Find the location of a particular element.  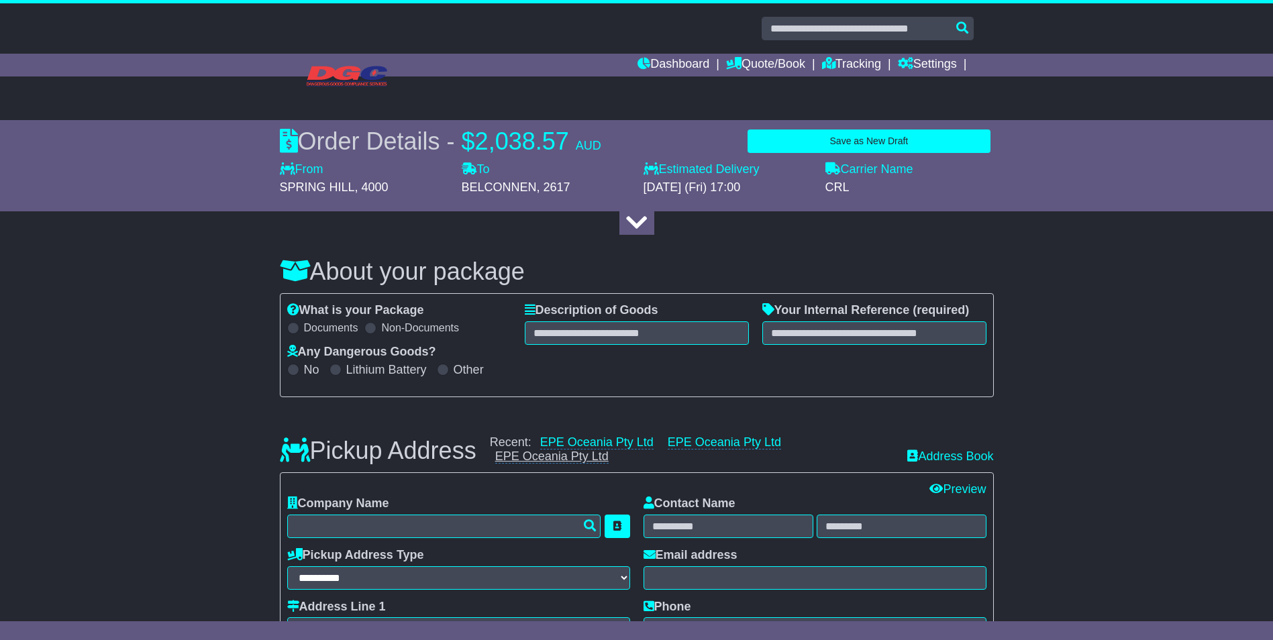

h3: Pickup Address is located at coordinates (378, 451).